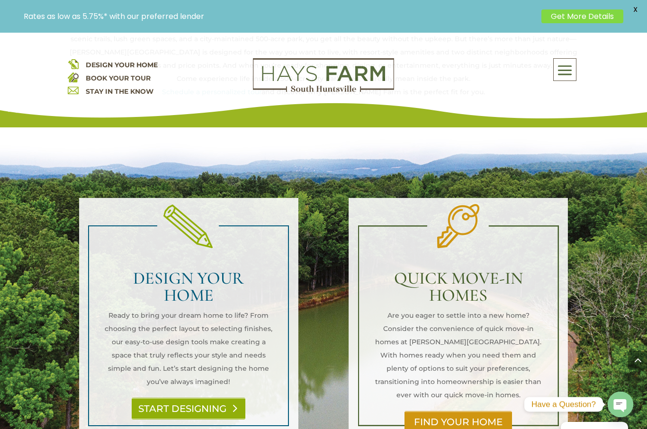 This screenshot has width=647, height=429. What do you see at coordinates (189, 409) in the screenshot?
I see `a: START DESIGNING` at bounding box center [189, 409].